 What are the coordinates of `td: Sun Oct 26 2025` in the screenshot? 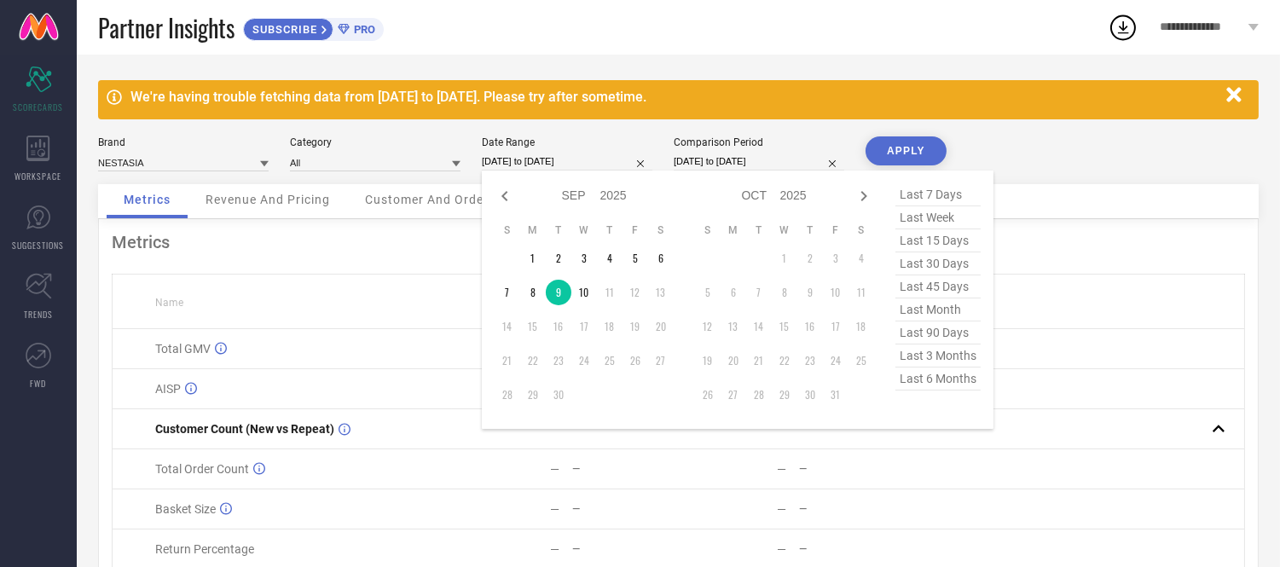 It's located at (708, 395).